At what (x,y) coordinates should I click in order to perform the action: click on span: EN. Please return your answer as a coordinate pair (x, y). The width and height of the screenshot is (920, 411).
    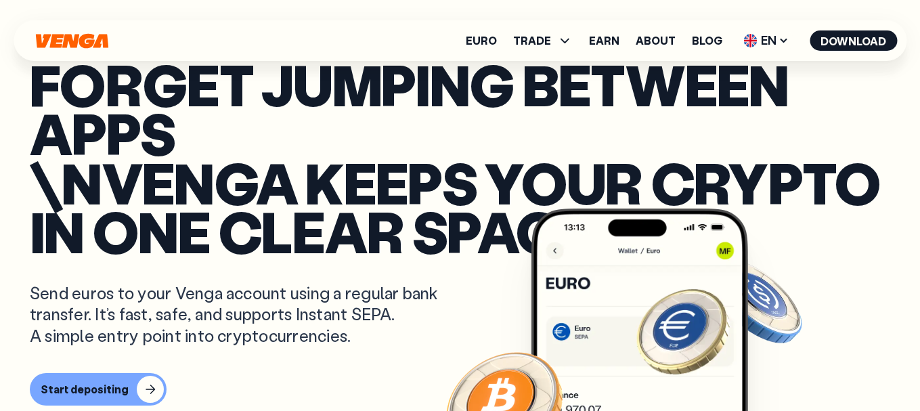
    Looking at the image, I should click on (766, 41).